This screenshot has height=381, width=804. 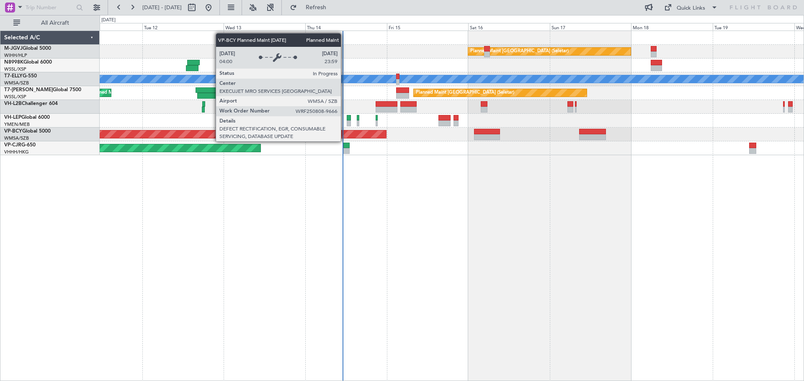 I want to click on div: Tue 19, so click(x=753, y=27).